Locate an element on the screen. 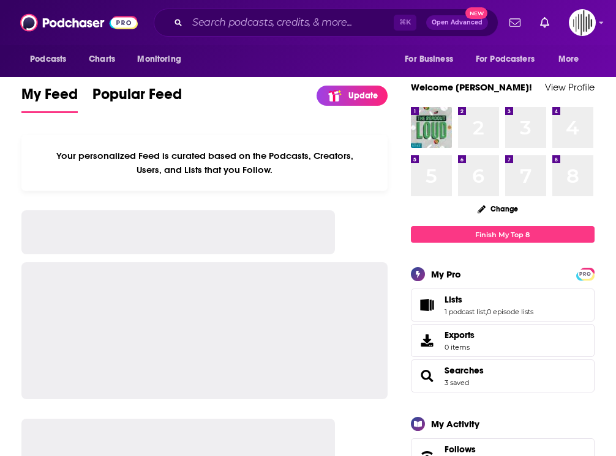 Image resolution: width=616 pixels, height=456 pixels. a: 3 saved is located at coordinates (456, 383).